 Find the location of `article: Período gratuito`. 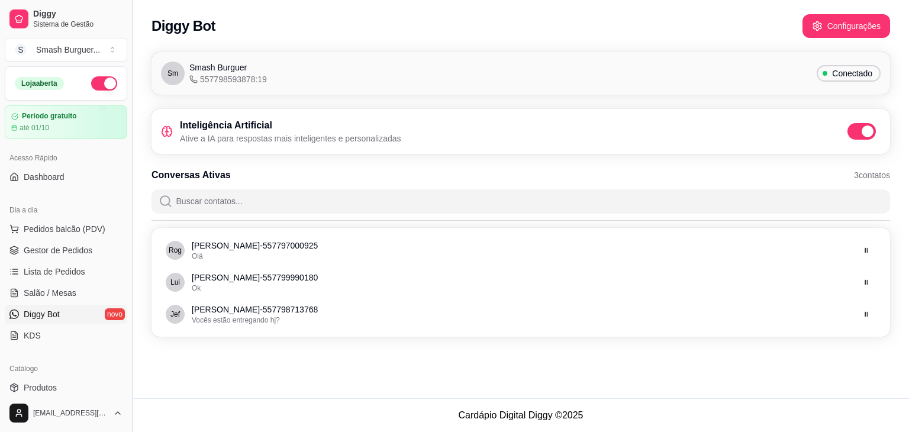

article: Período gratuito is located at coordinates (49, 116).